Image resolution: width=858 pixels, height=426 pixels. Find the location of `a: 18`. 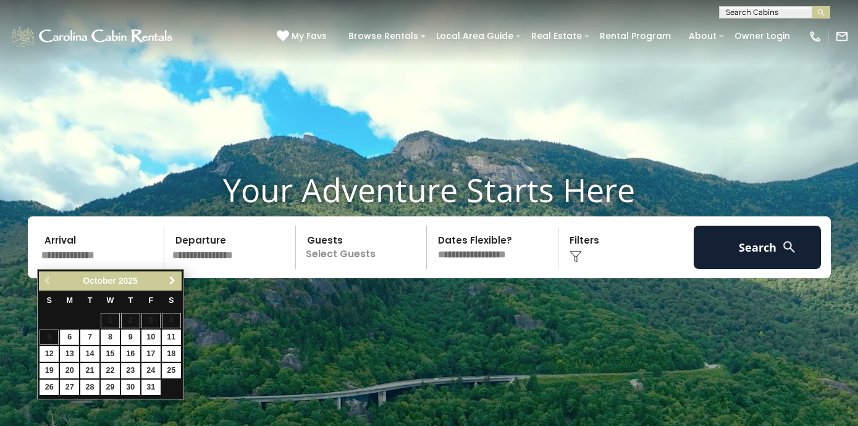

a: 18 is located at coordinates (171, 354).